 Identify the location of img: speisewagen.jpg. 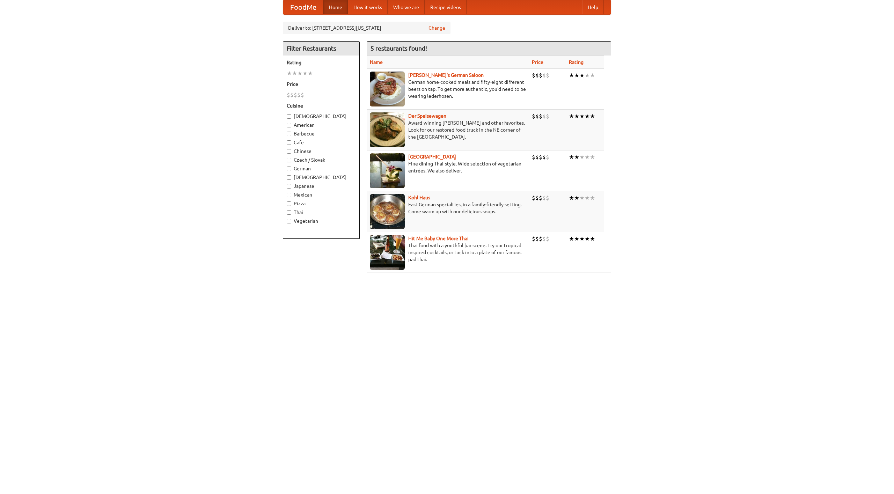
(387, 130).